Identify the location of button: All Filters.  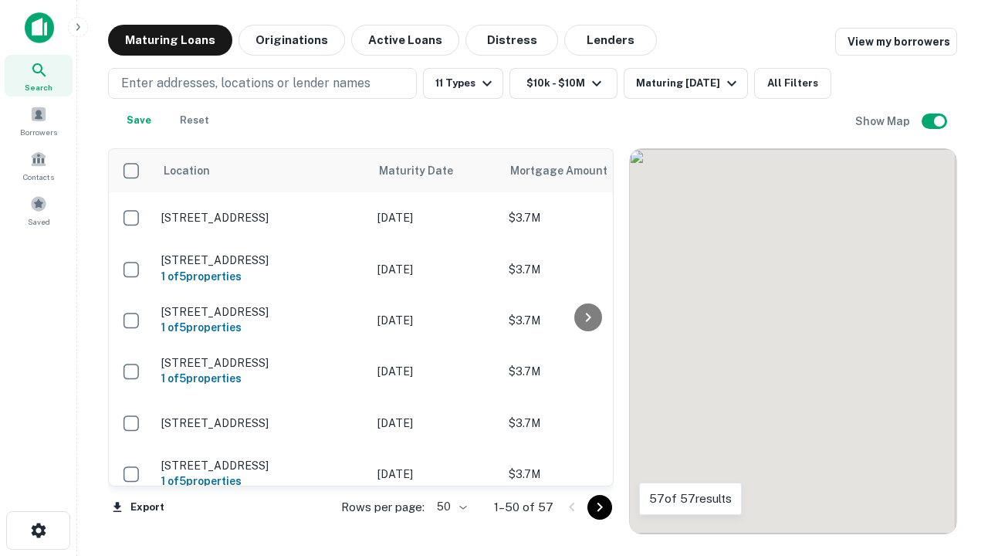
(793, 83).